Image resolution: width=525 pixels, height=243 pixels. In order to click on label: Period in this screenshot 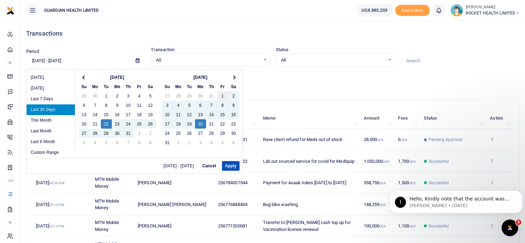, I will do `click(32, 51)`.